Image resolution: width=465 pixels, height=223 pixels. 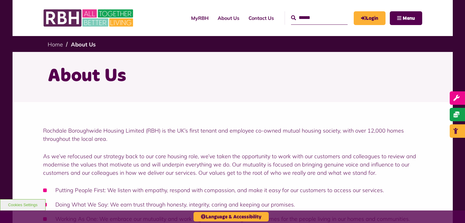 What do you see at coordinates (231, 217) in the screenshot?
I see `button: Language & Accessibility` at bounding box center [231, 217].